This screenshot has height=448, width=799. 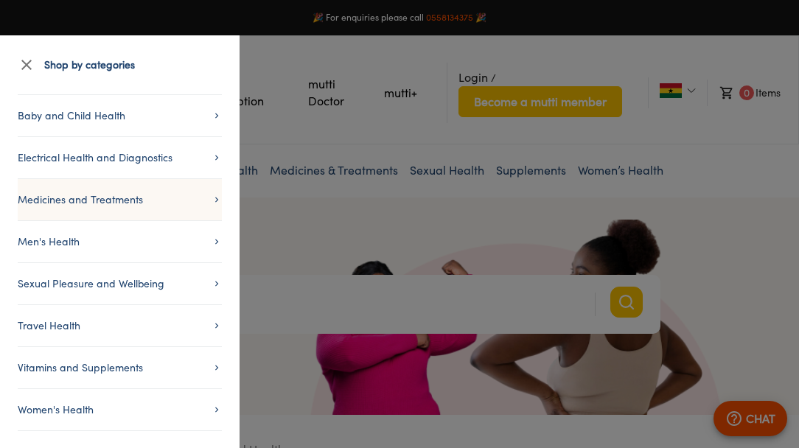 I want to click on span: Men's Health, so click(x=119, y=242).